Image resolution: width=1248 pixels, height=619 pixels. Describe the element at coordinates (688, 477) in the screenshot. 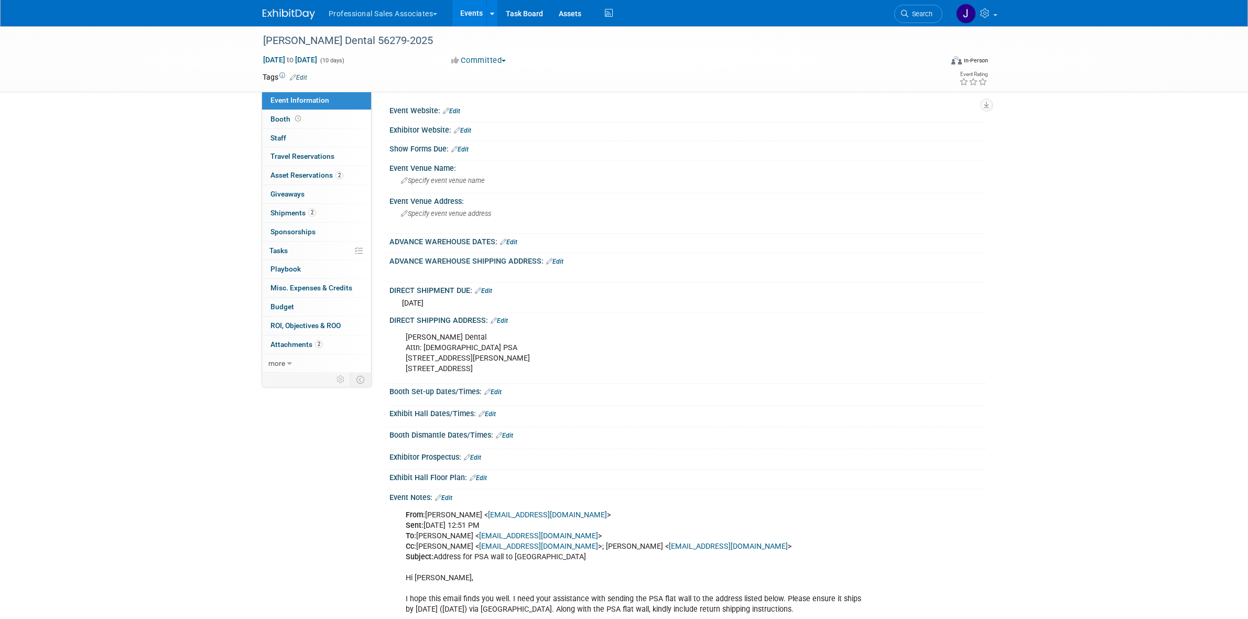

I see `div: Exhibit Hall Floor Plan:` at that location.